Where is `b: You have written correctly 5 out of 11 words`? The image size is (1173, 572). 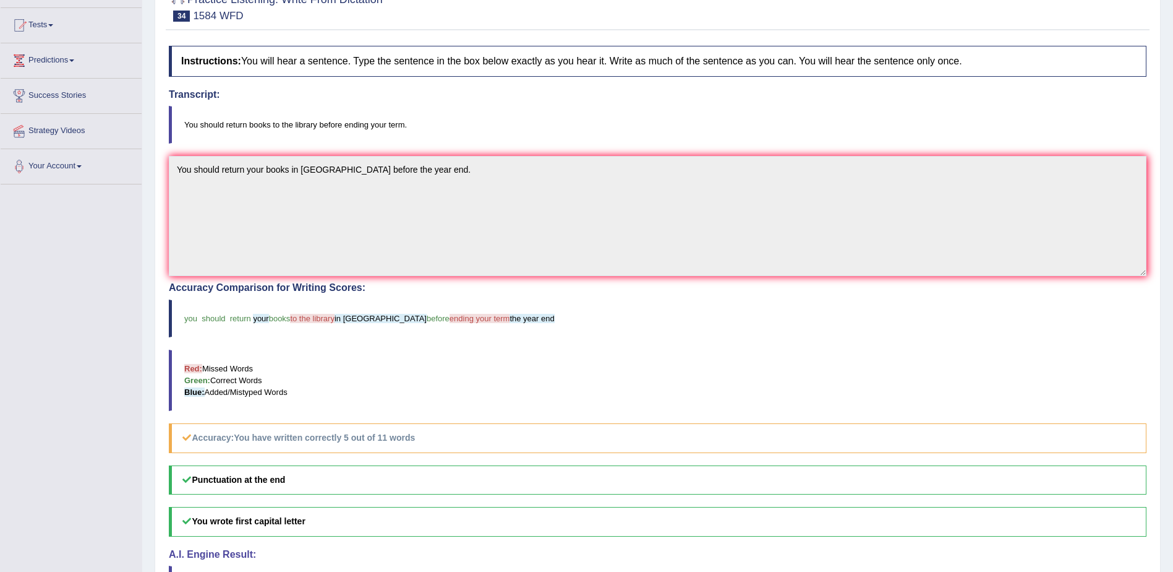 b: You have written correctly 5 out of 11 words is located at coordinates (324, 437).